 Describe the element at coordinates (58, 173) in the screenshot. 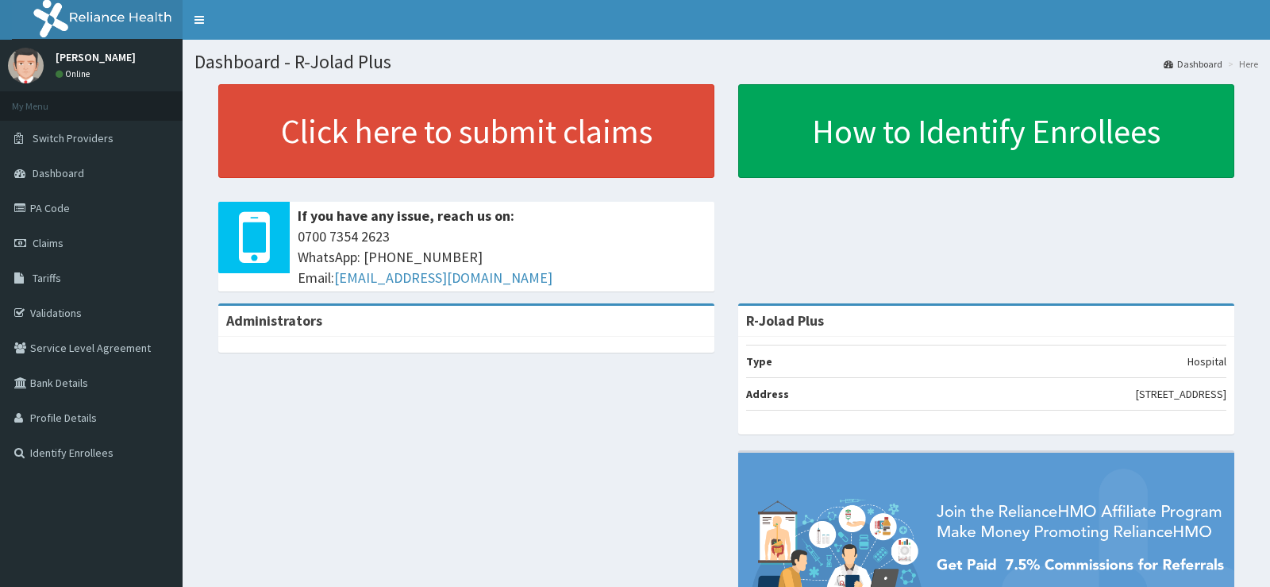

I see `span: Dashboard` at that location.